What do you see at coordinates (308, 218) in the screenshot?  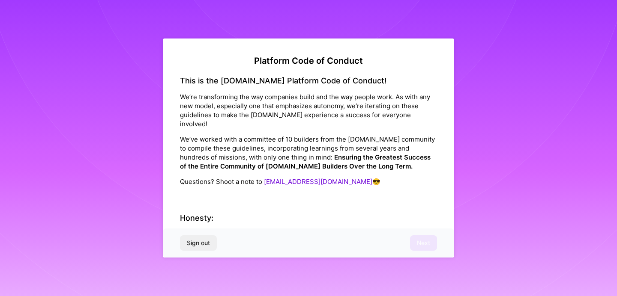 I see `h4: Honesty:` at bounding box center [308, 218].